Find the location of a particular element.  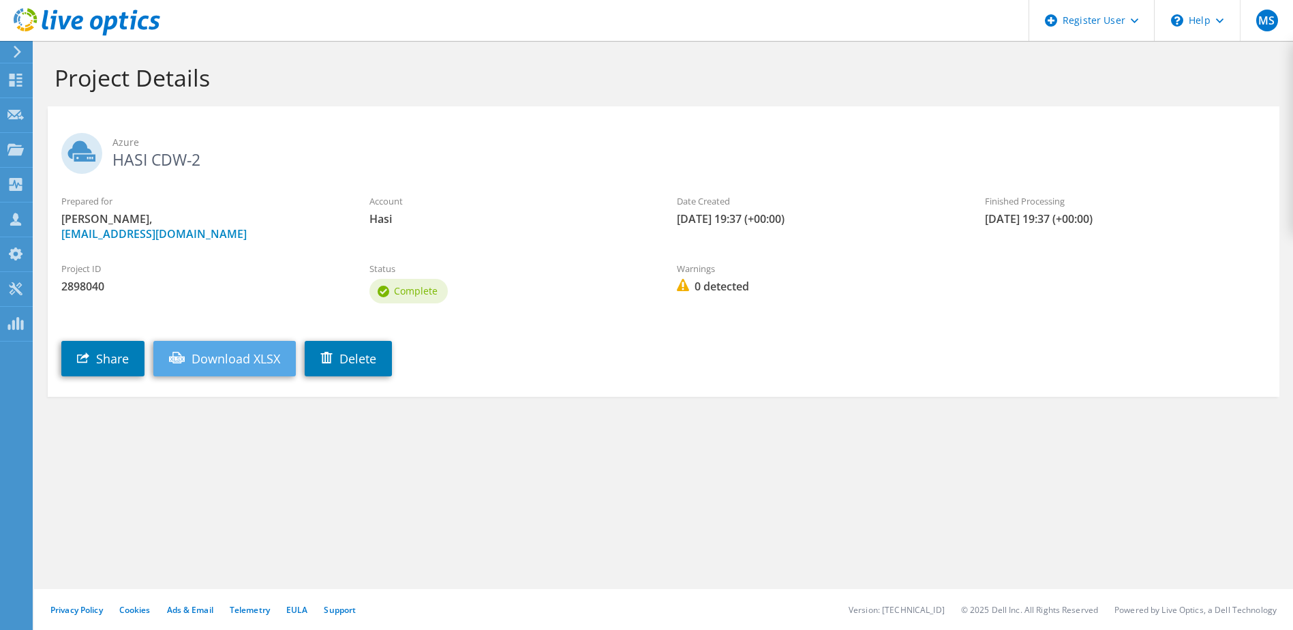

span: 2898040 is located at coordinates (202, 286).